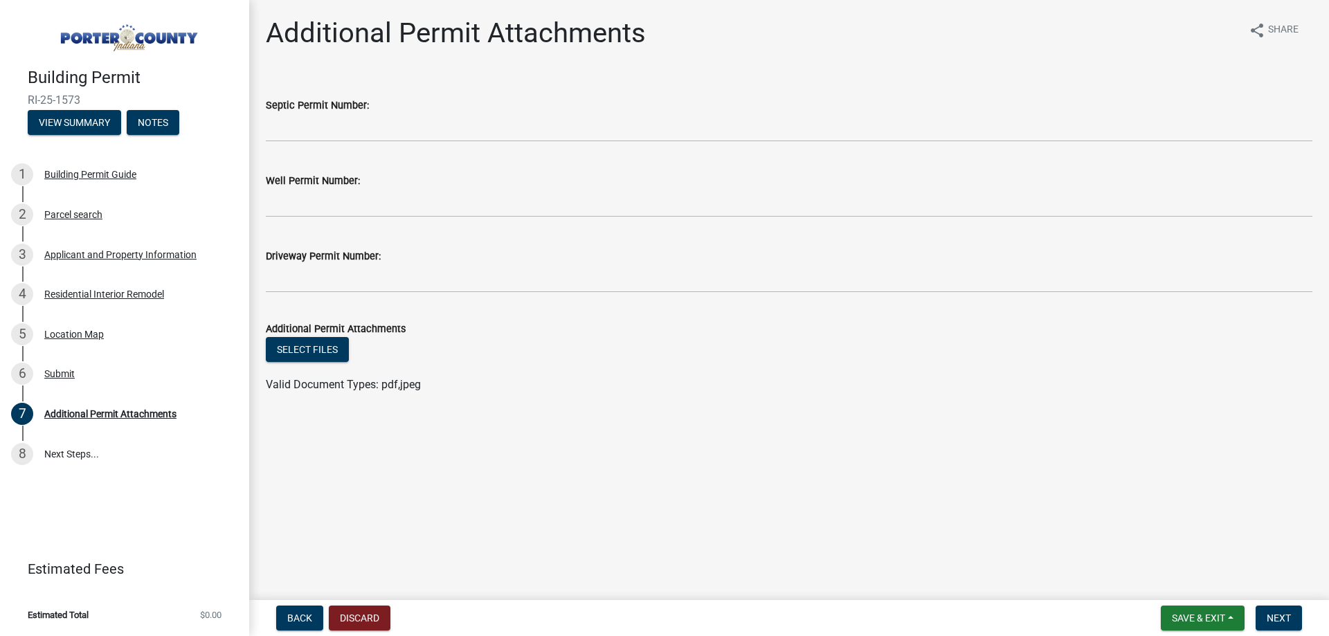 The image size is (1329, 636). I want to click on div: 6, so click(22, 374).